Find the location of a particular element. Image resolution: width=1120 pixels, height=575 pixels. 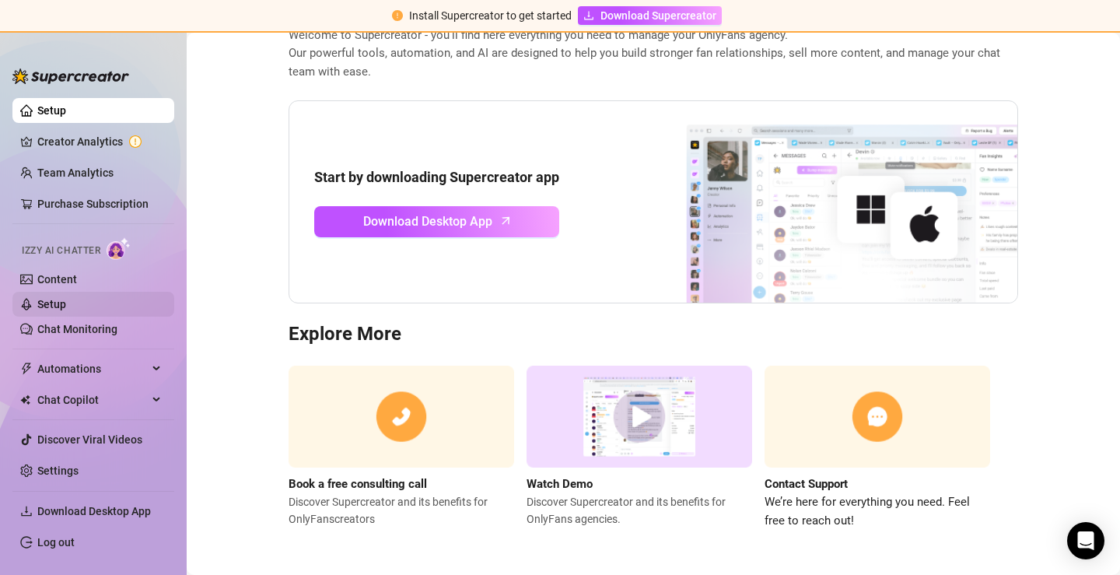

a: Log out is located at coordinates (56, 542).